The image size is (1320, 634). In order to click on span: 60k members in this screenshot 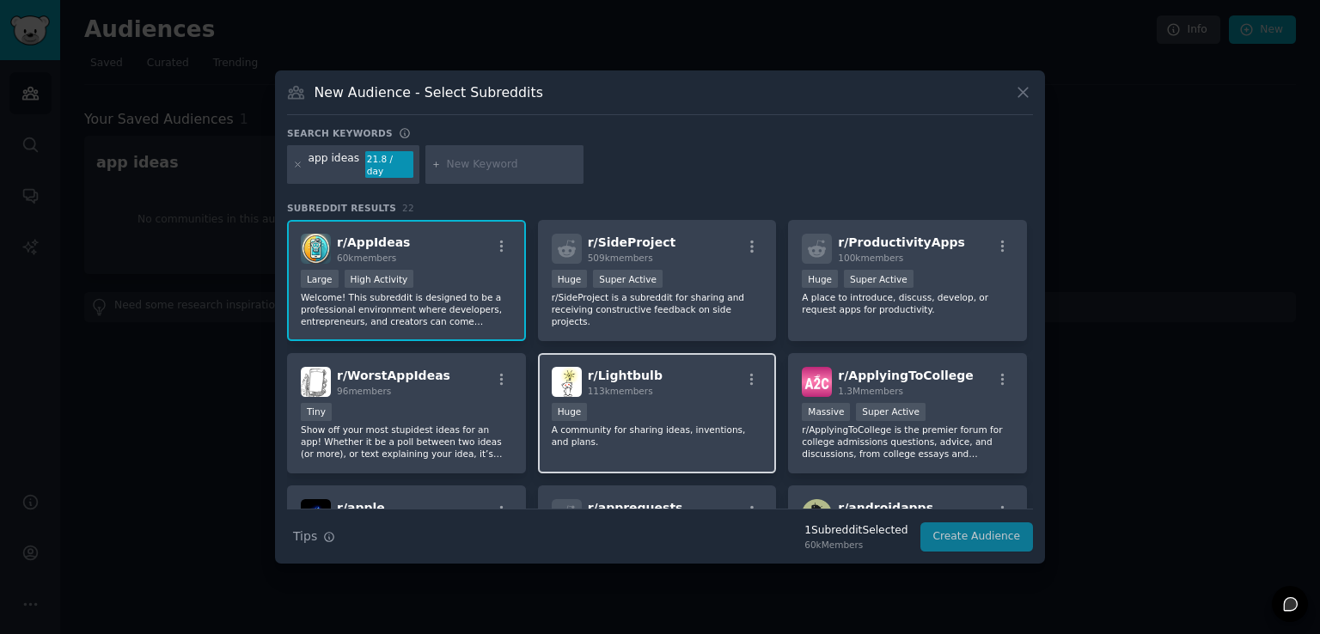, I will do `click(366, 258)`.